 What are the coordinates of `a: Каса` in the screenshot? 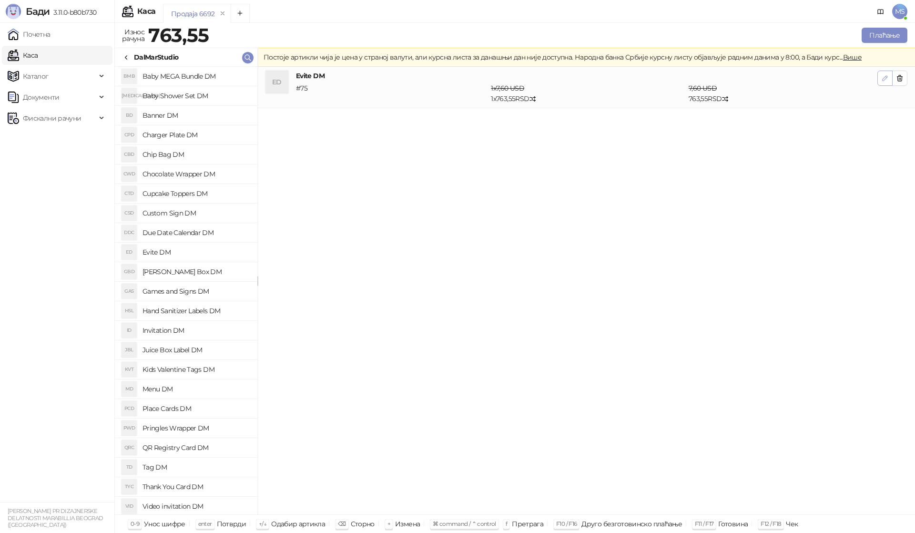 It's located at (22, 55).